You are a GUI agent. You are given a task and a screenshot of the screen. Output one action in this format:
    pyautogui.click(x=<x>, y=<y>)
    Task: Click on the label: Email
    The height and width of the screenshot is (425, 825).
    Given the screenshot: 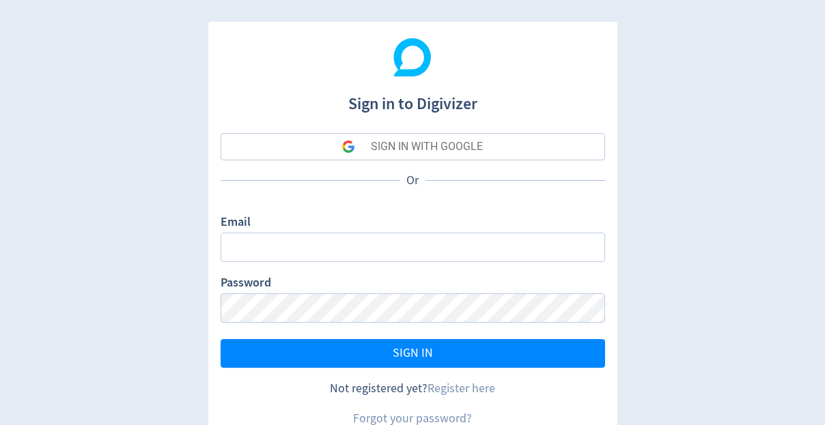 What is the action you would take?
    pyautogui.click(x=236, y=223)
    